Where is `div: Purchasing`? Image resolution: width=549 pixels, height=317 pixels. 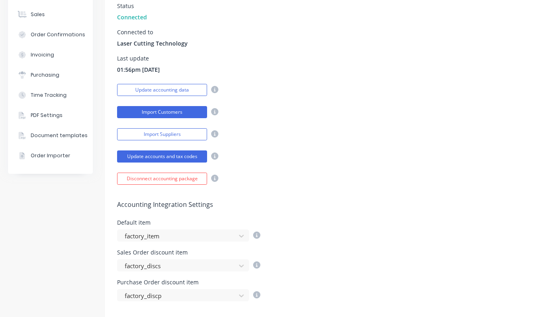 div: Purchasing is located at coordinates (45, 75).